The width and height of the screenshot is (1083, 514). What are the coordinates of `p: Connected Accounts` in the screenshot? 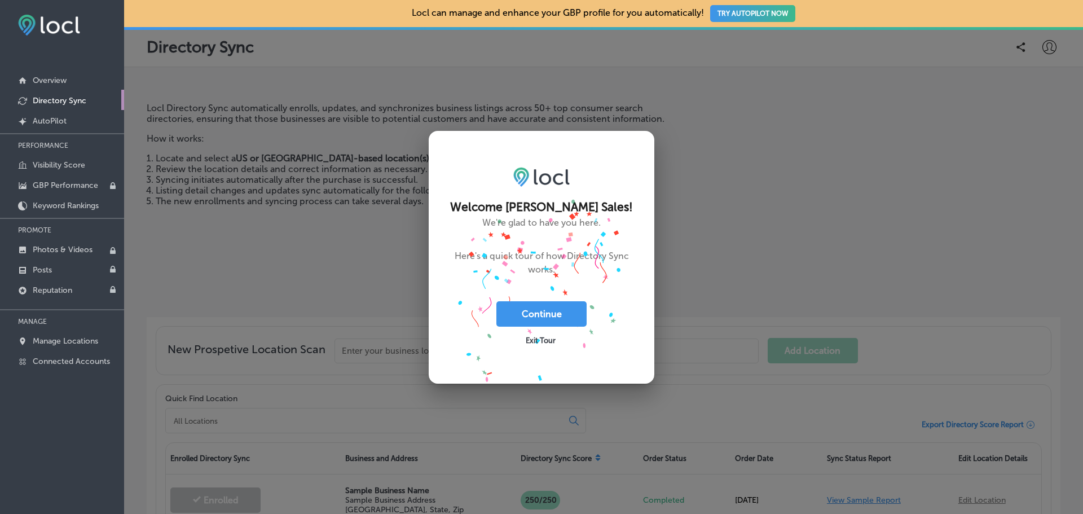 It's located at (71, 361).